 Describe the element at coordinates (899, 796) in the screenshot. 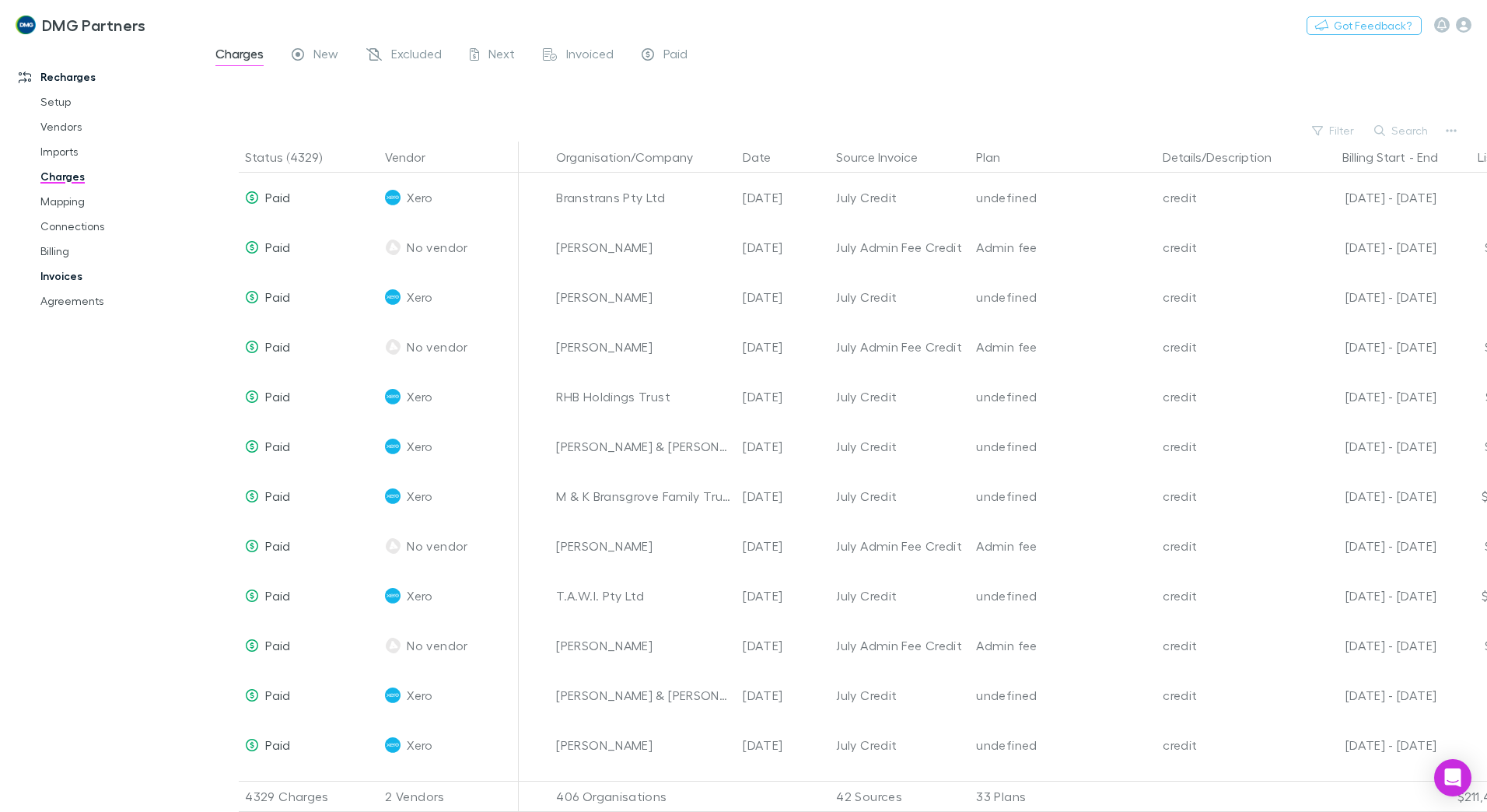

I see `div: 42 Sources` at that location.